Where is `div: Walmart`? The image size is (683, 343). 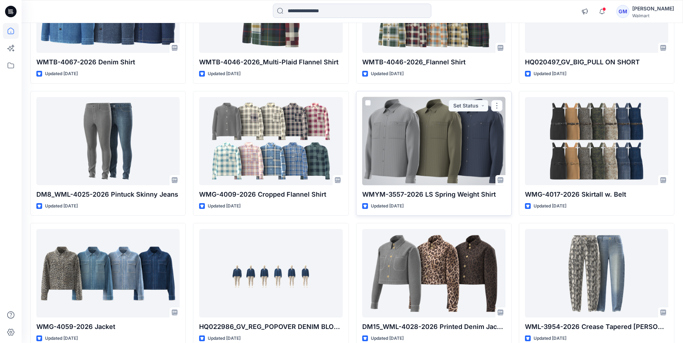 div: Walmart is located at coordinates (653, 15).